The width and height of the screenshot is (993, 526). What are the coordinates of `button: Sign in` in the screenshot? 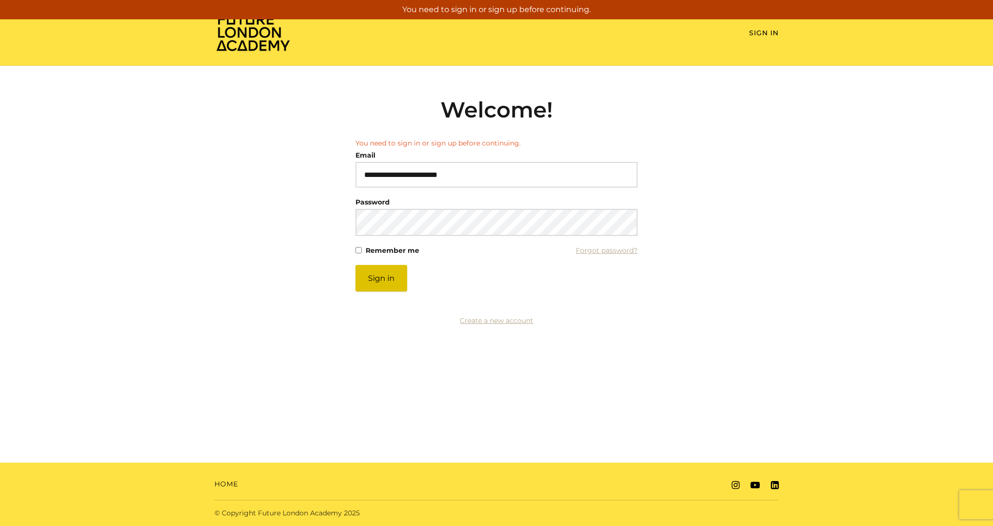 It's located at (381, 278).